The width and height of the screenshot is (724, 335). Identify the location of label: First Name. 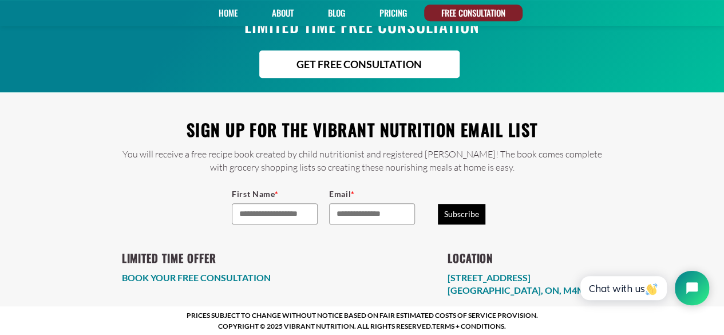
(275, 194).